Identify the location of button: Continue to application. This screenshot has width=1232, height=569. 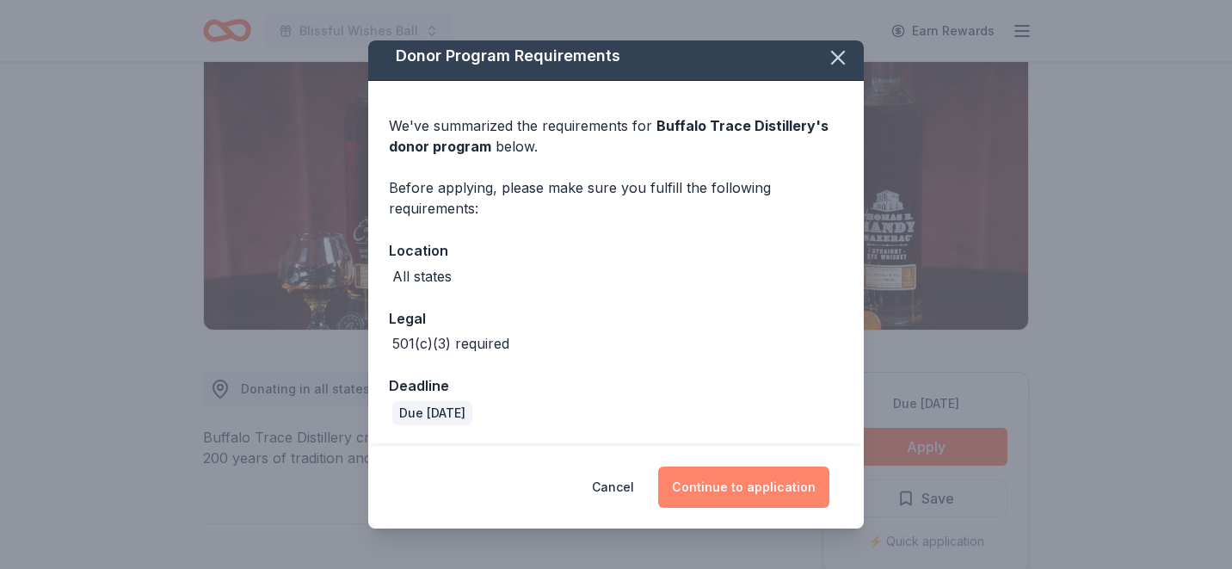
(743, 487).